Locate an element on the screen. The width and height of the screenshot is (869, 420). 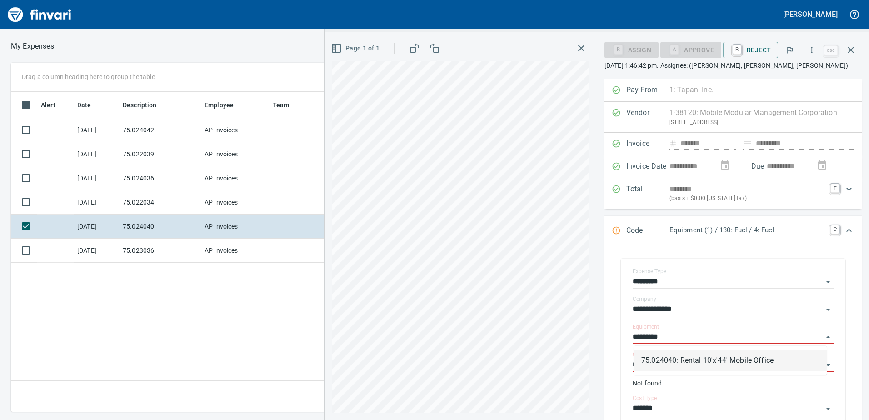
td: 75.022039 is located at coordinates (160, 154).